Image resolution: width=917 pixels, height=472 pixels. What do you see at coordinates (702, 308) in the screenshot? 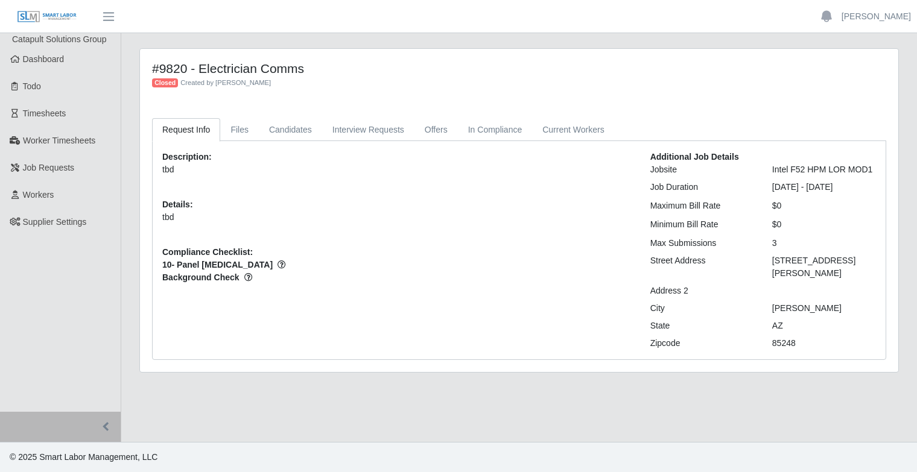
I see `div: City` at bounding box center [702, 308].